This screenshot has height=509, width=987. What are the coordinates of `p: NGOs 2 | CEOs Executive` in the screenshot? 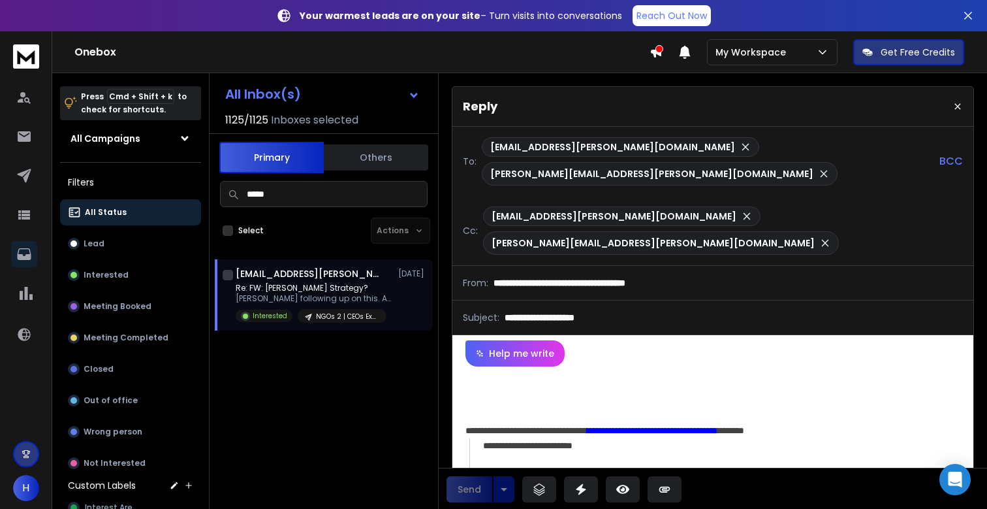 It's located at (347, 316).